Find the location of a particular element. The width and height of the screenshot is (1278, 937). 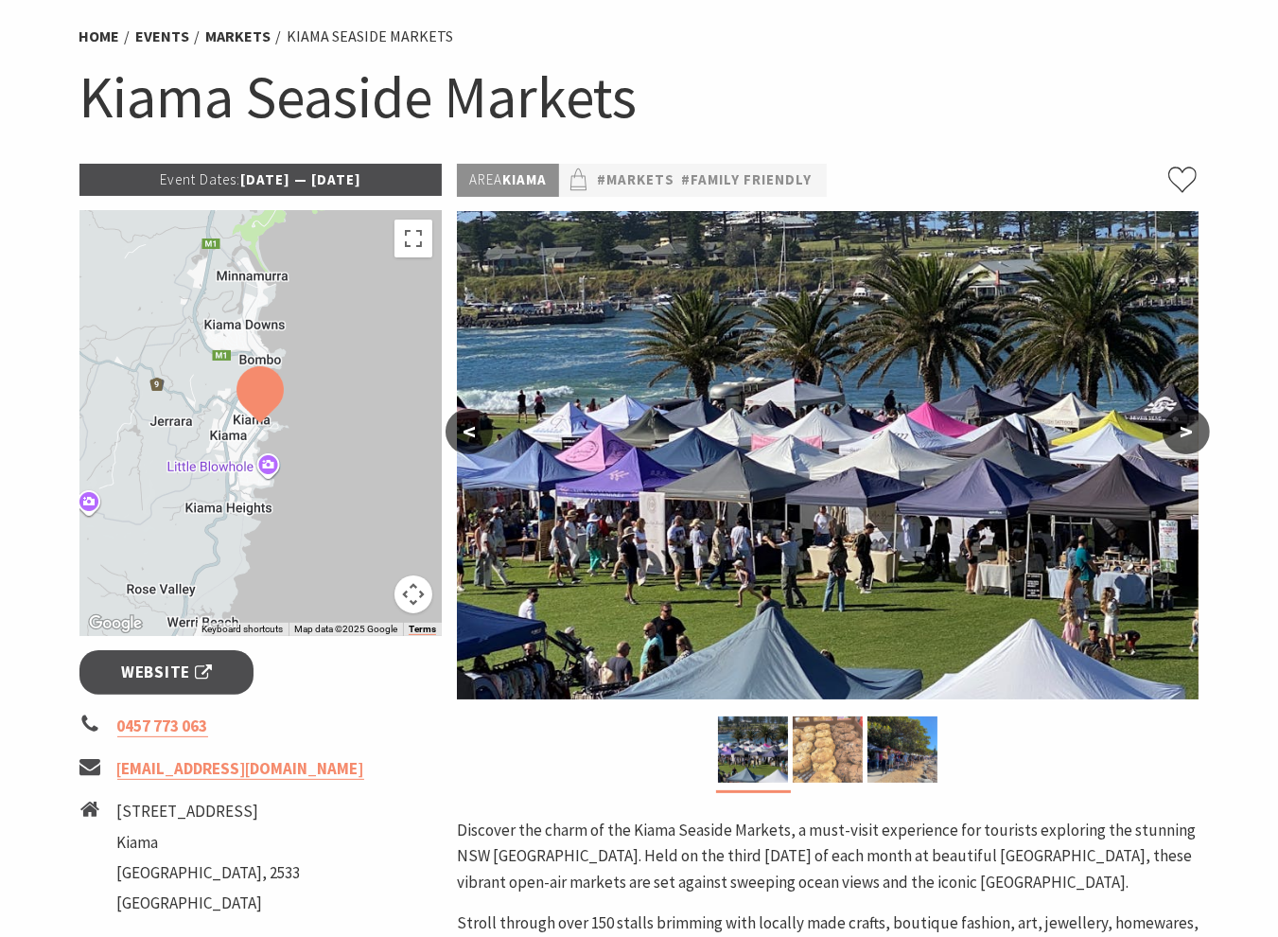

li: Kiama is located at coordinates (209, 842).